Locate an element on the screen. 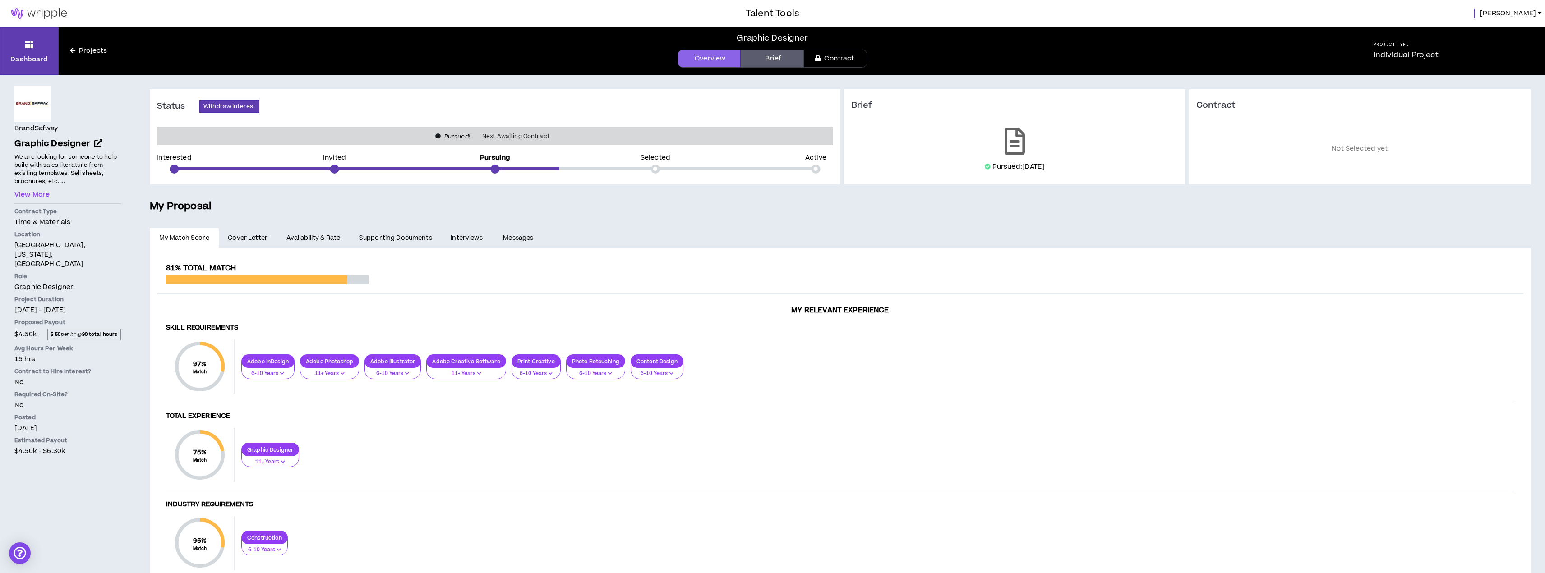  p: Contract to Hire Interest? is located at coordinates (68, 372).